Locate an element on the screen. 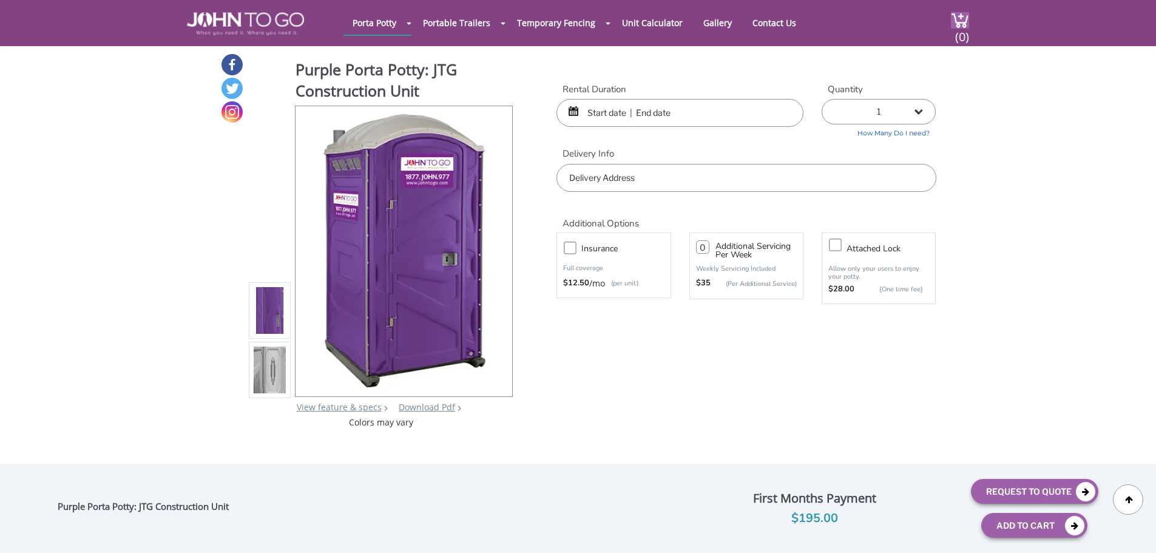 This screenshot has width=1156, height=553. h3: Attached lock is located at coordinates (894, 248).